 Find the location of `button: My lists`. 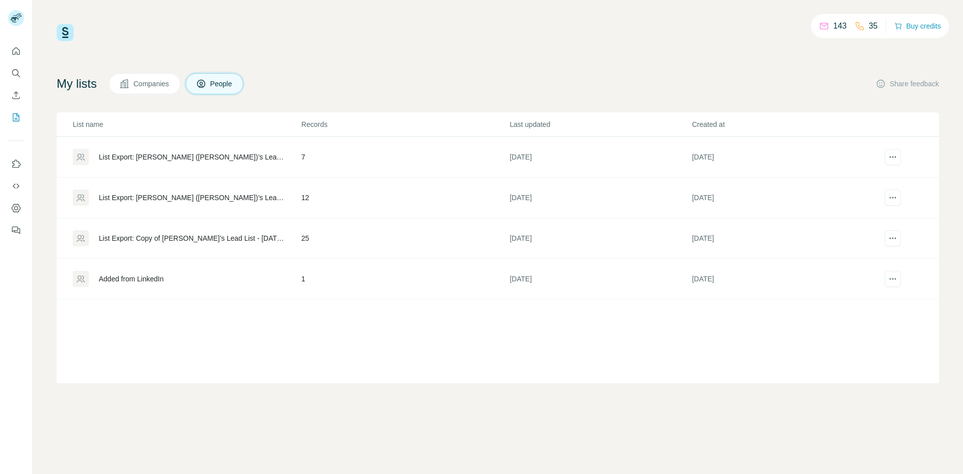

button: My lists is located at coordinates (16, 117).